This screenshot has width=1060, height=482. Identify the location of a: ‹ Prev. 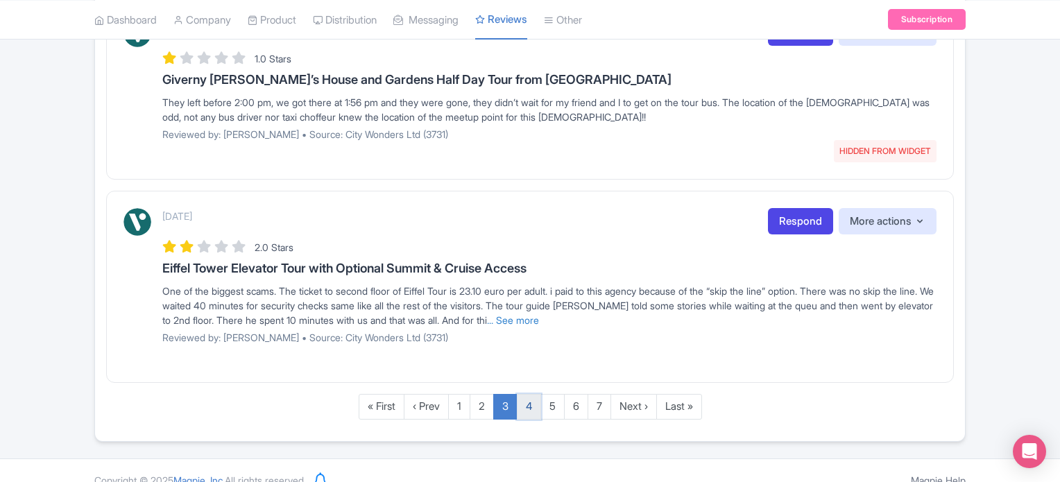
(426, 407).